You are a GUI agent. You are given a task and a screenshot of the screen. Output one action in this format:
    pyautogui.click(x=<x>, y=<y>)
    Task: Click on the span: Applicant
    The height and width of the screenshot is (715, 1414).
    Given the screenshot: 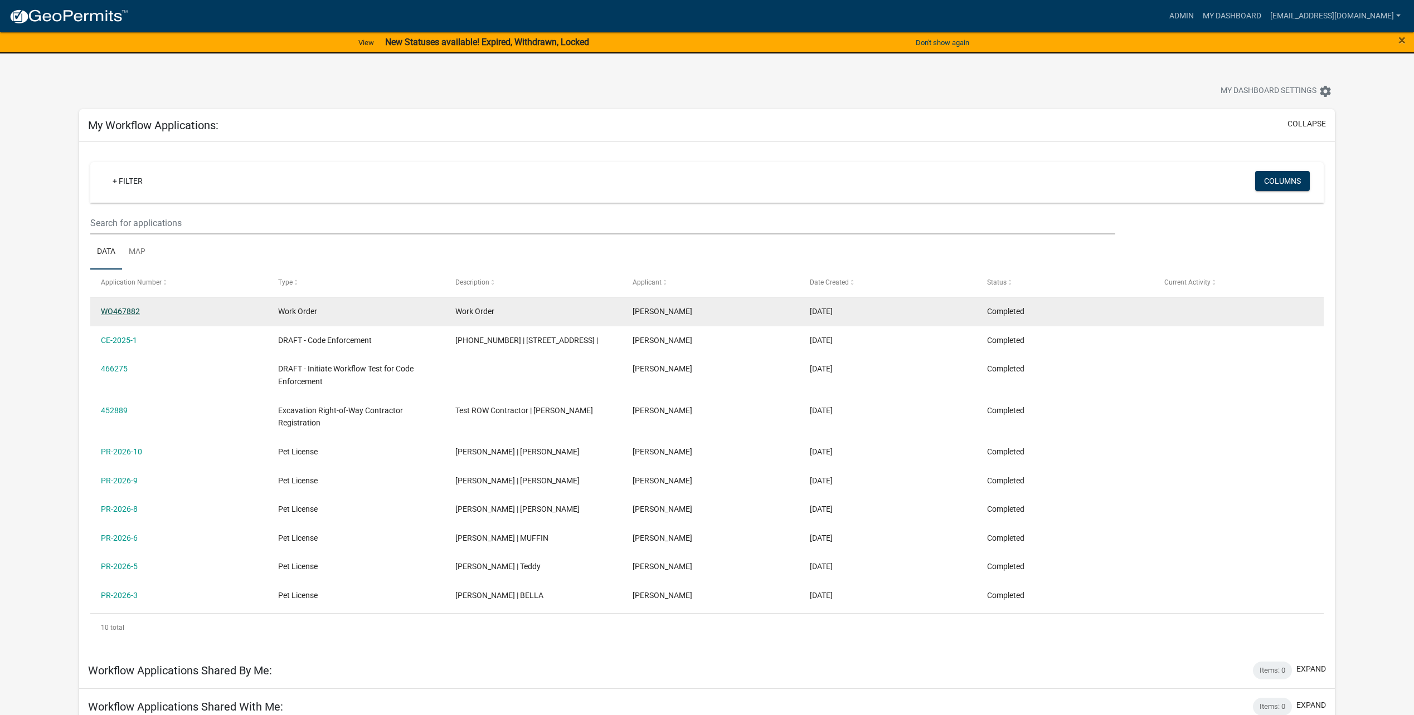 What is the action you would take?
    pyautogui.click(x=647, y=282)
    